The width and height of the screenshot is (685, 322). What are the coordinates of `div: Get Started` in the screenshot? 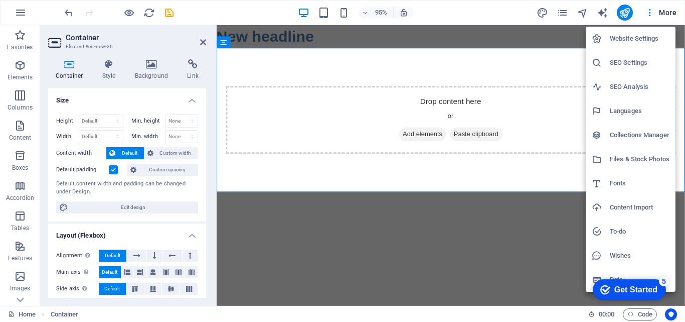 It's located at (51, 16).